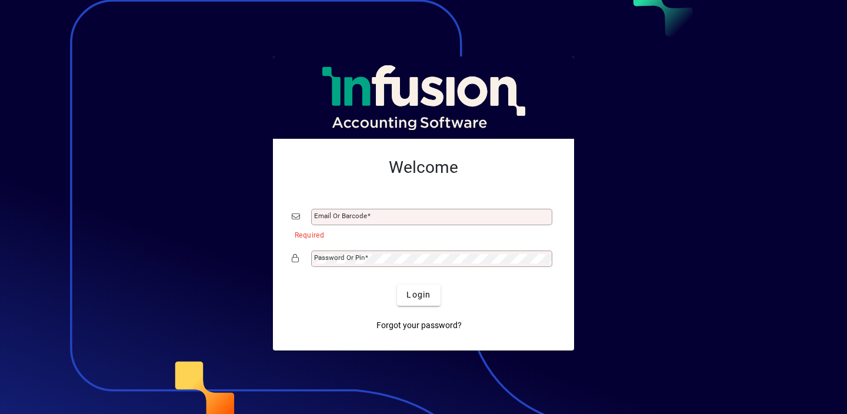 The width and height of the screenshot is (847, 414). What do you see at coordinates (419, 325) in the screenshot?
I see `span: Forgot your password?` at bounding box center [419, 325].